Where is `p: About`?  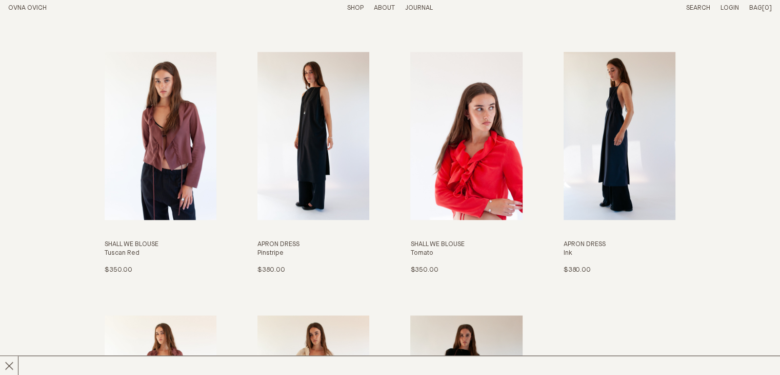 p: About is located at coordinates (384, 8).